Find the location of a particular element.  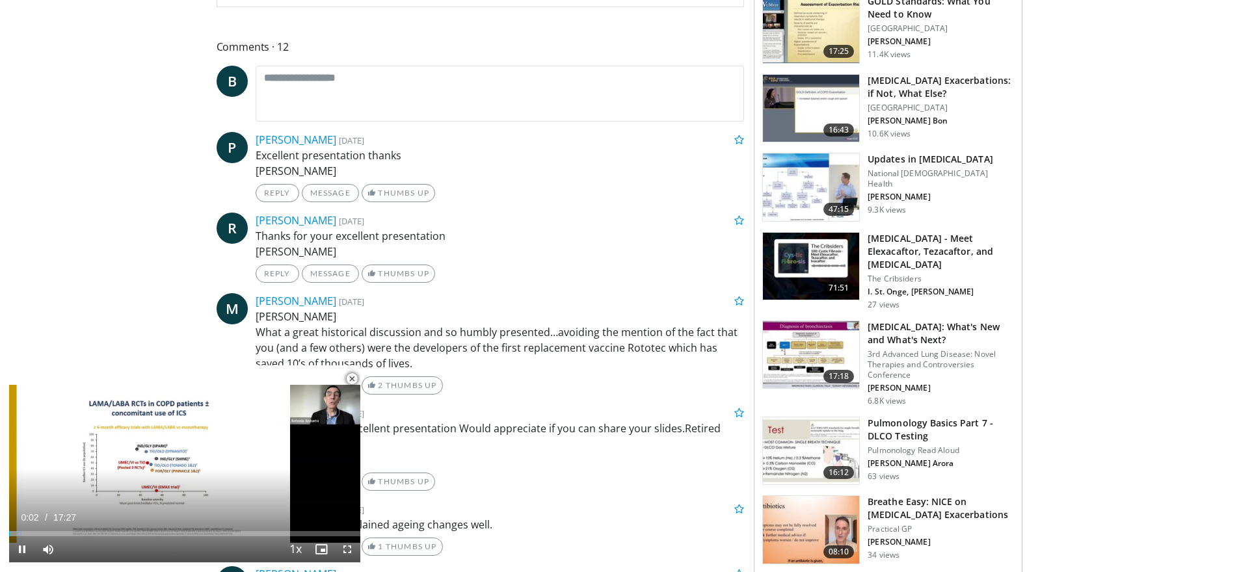

img: f1afee27-a73a-4397-a8ce-49c9e0951984.150x105_q85_crop-smart_upscale.jpg is located at coordinates (811, 187).